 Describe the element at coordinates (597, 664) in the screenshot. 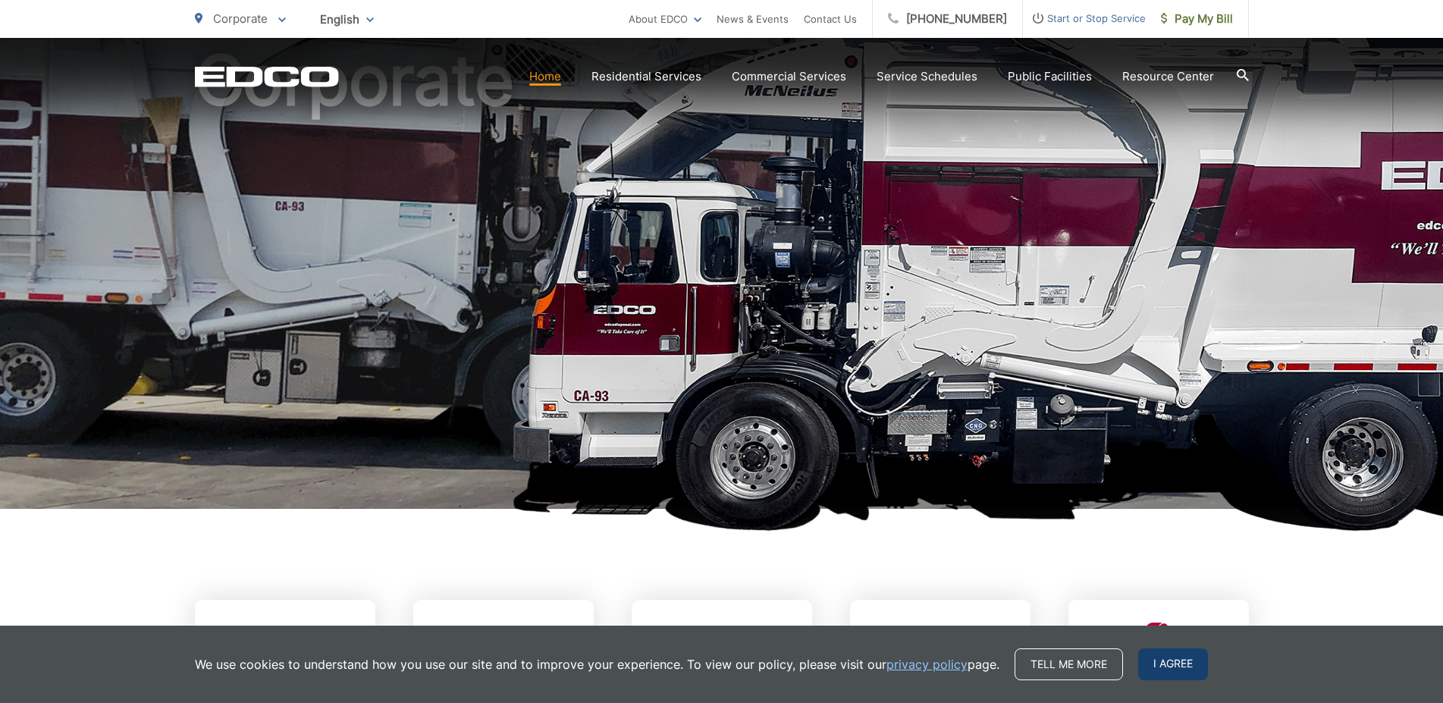

I see `p: We use cookies to understand how you use our site and to improve your experience. To view our pol...` at that location.